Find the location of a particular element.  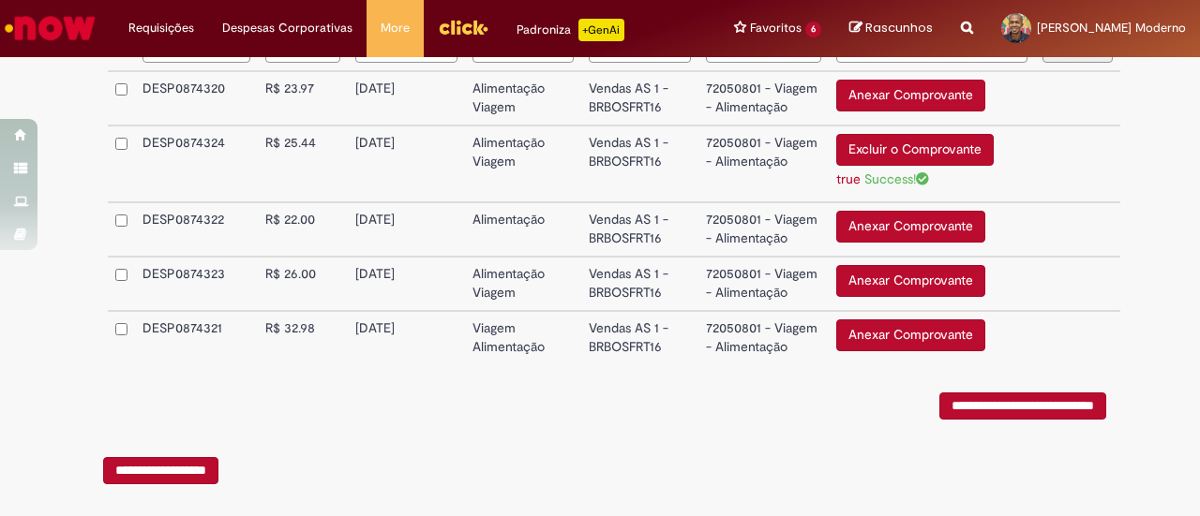

td: Alimentação is located at coordinates (523, 230).